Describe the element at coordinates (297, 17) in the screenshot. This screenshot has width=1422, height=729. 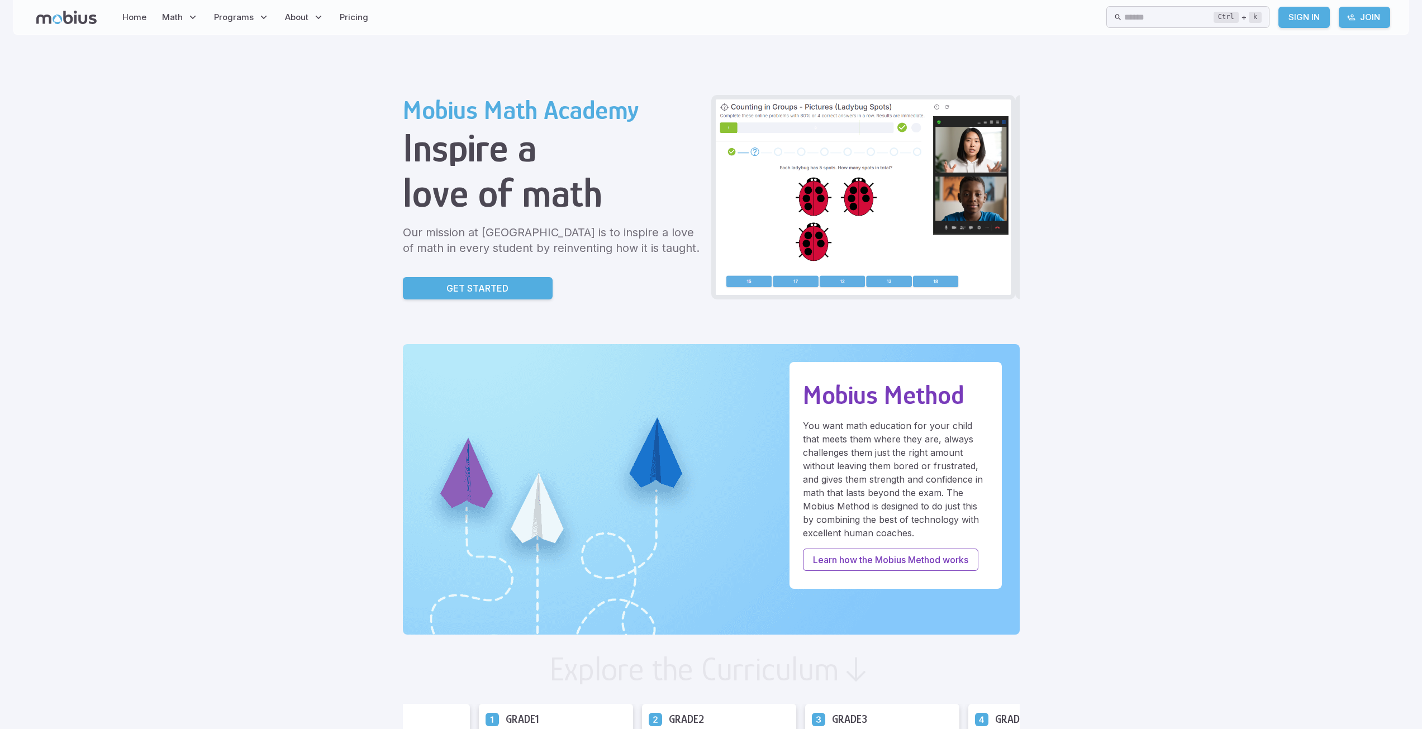
I see `span: About` at that location.